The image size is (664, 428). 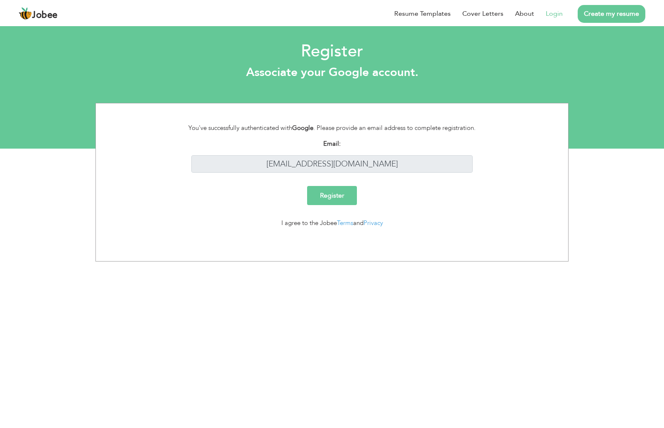 What do you see at coordinates (422, 14) in the screenshot?
I see `a: Resume Templates` at bounding box center [422, 14].